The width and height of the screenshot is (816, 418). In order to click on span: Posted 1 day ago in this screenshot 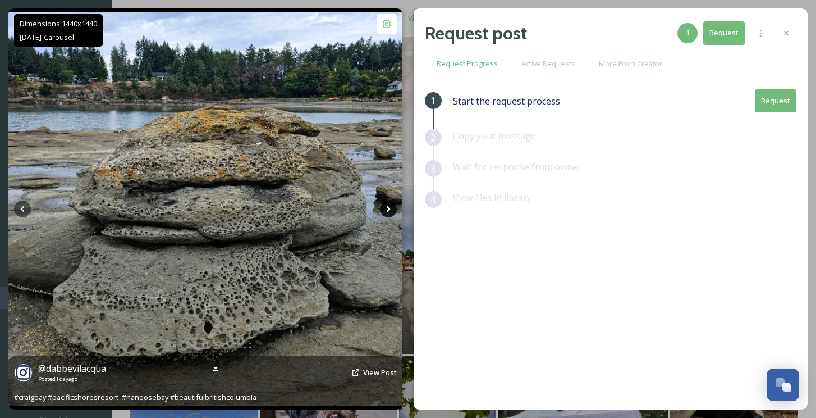, I will do `click(72, 379)`.